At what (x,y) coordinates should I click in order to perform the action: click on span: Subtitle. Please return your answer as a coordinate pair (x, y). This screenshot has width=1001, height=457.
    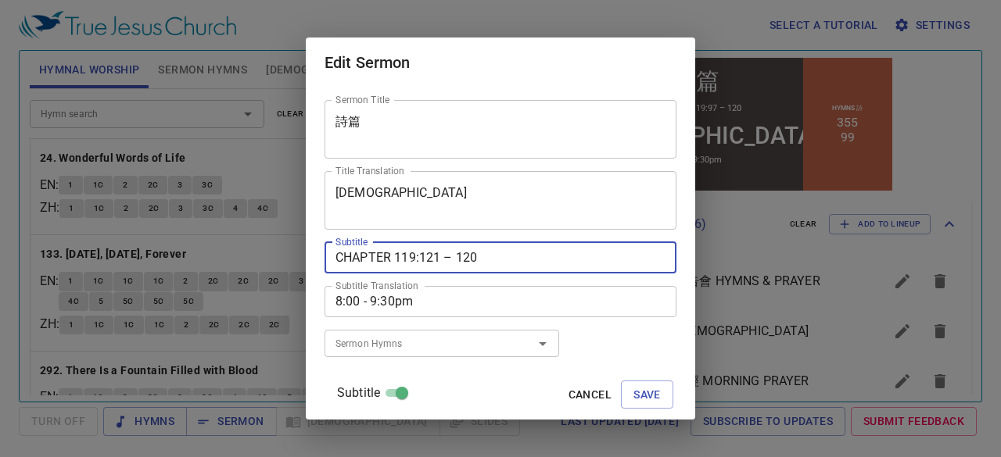
    Looking at the image, I should click on (358, 393).